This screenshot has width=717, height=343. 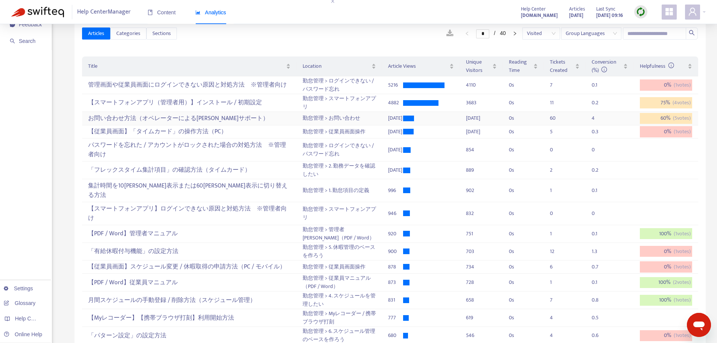 I want to click on th: Reading Time, so click(x=523, y=66).